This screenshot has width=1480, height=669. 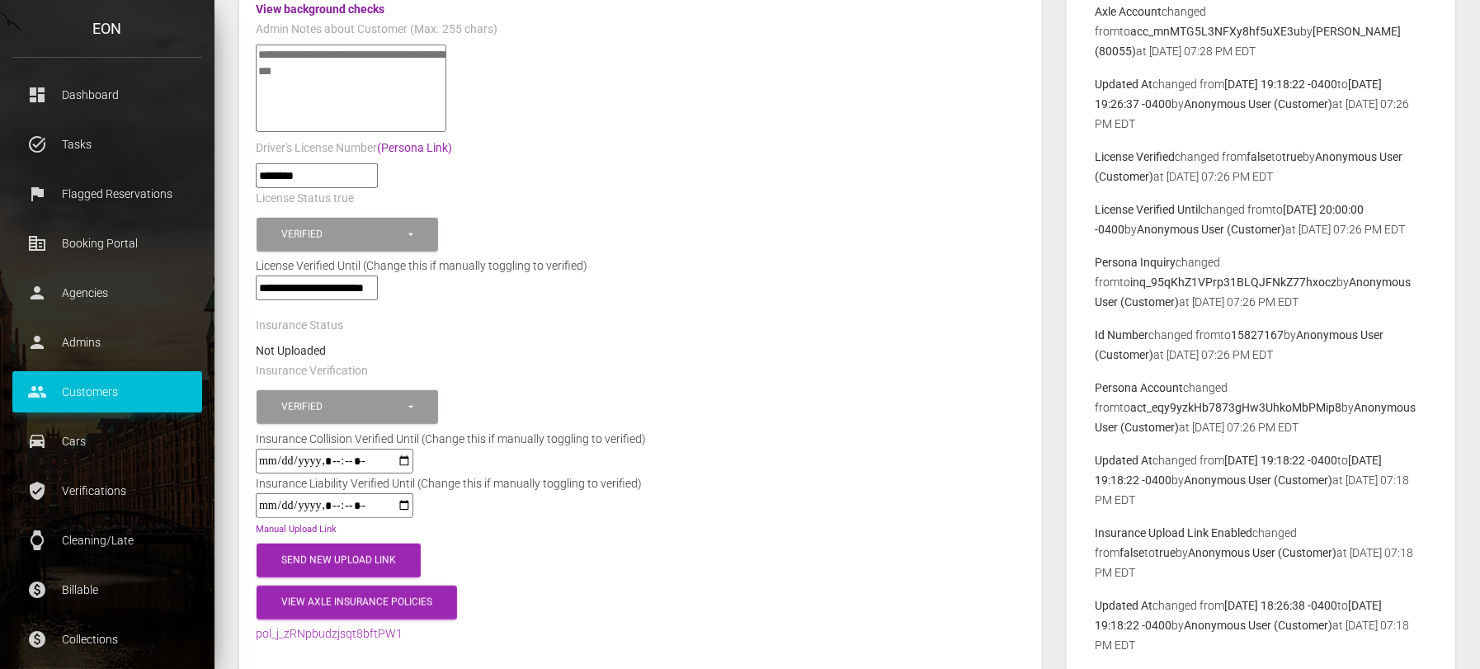 What do you see at coordinates (107, 491) in the screenshot?
I see `p: Verifications` at bounding box center [107, 491].